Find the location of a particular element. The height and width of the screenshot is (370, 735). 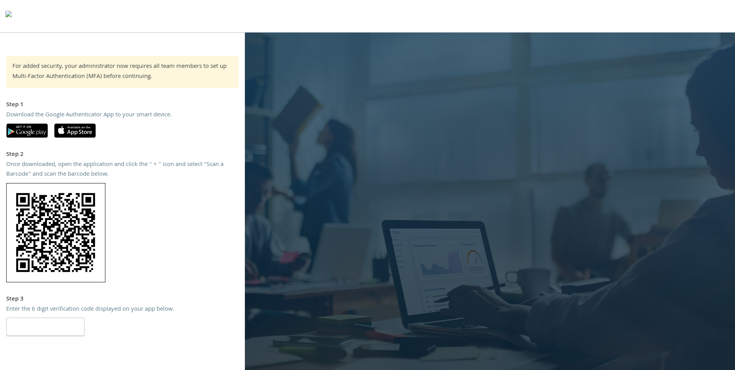

img: JVJAAAAABJRU5ErkJggg== is located at coordinates (56, 233).